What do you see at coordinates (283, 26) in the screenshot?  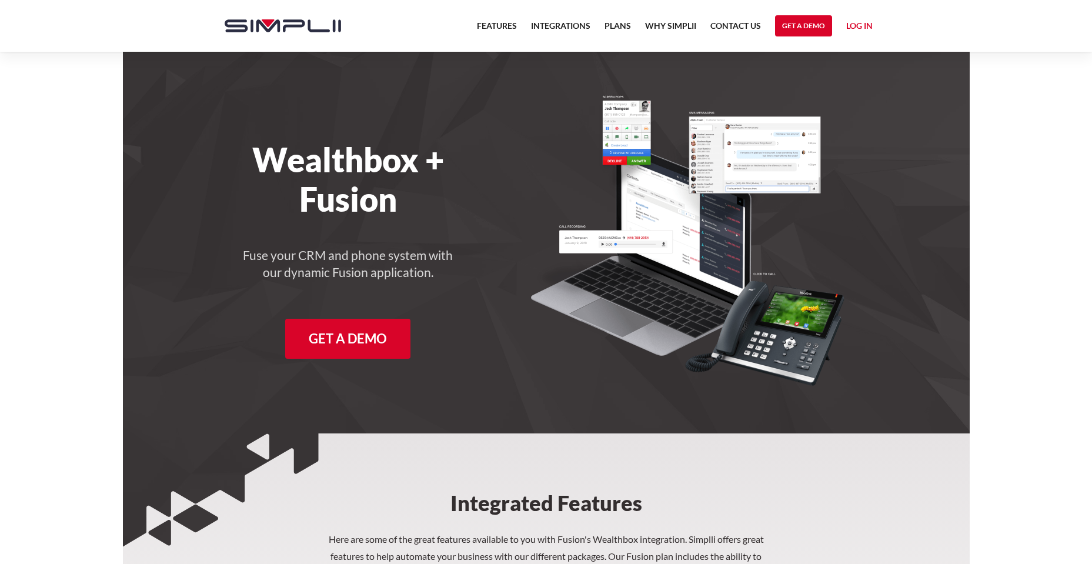 I see `img: Simplii` at bounding box center [283, 26].